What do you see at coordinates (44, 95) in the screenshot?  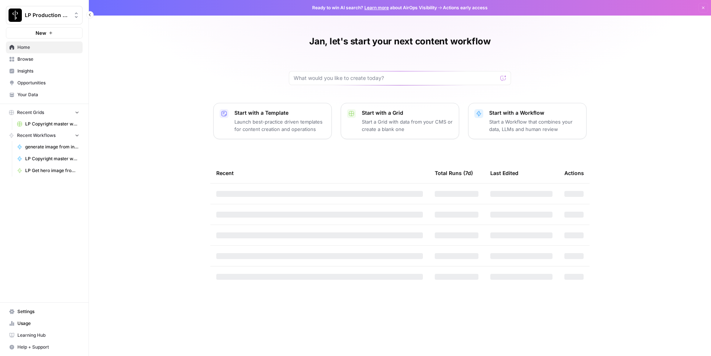 I see `a: Your Data` at bounding box center [44, 95].